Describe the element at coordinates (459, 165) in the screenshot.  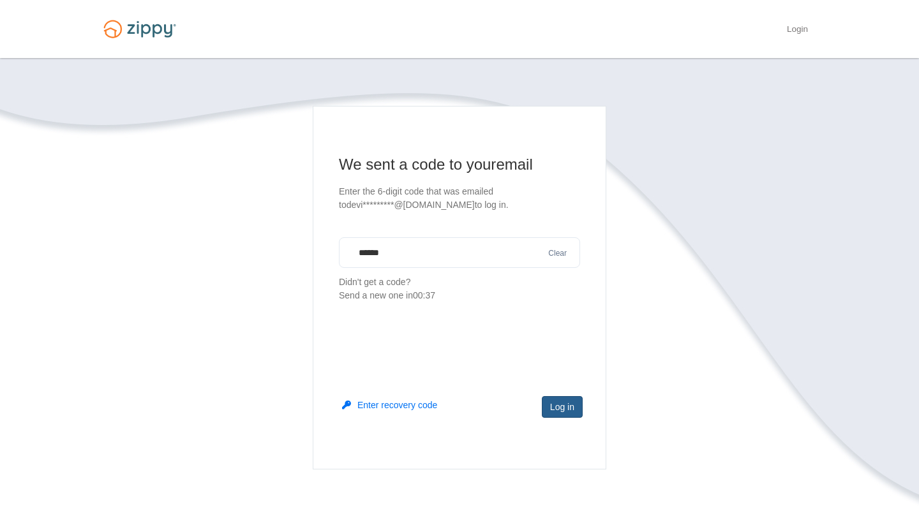
I see `h1: We sent a code to your email` at that location.